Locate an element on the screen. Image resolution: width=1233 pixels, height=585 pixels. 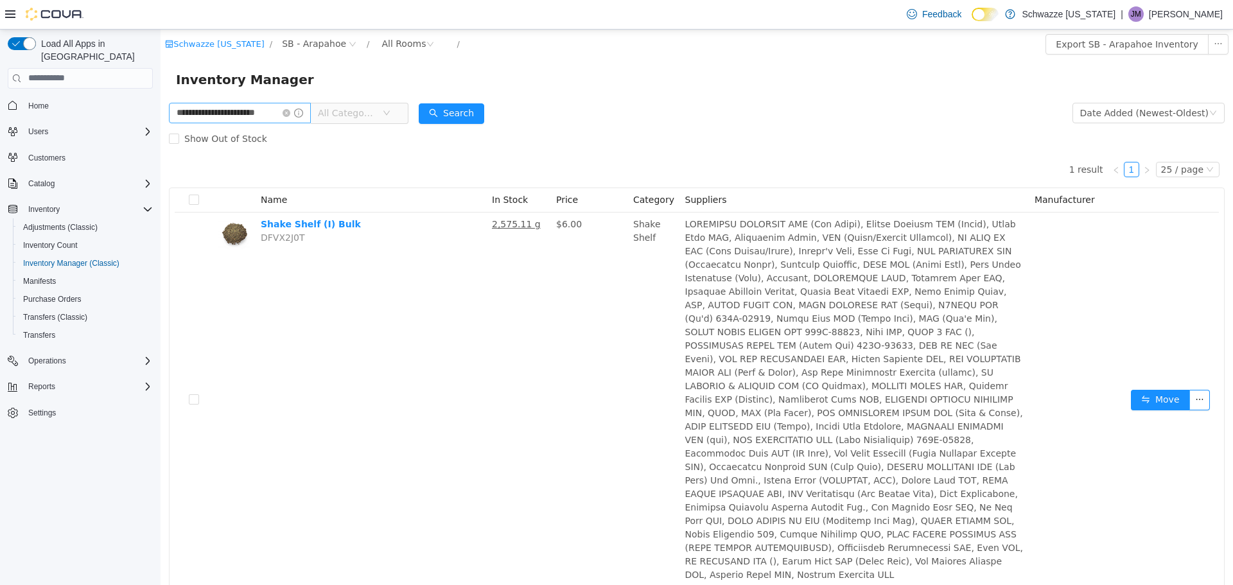
img: Shake Shelf (I) Bulk hero shot is located at coordinates (74, 204).